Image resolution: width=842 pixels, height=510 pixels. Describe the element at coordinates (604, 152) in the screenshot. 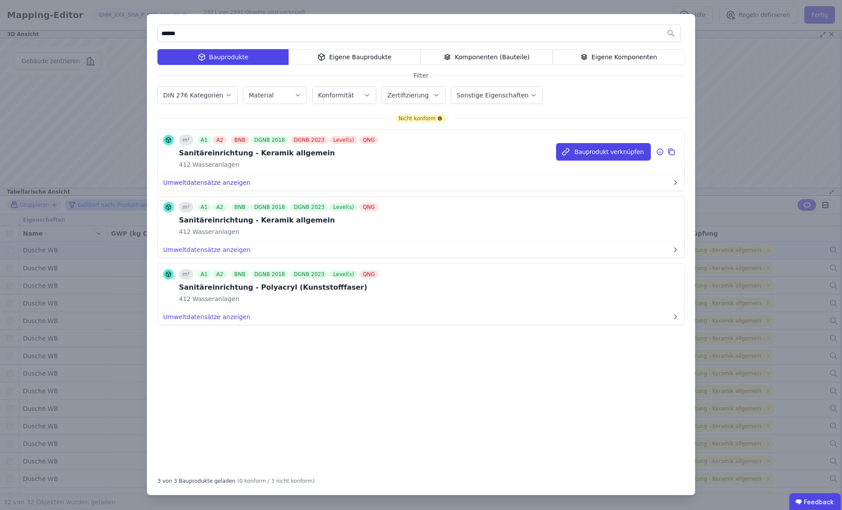

I see `button: Bauprodukt verknüpfen` at that location.